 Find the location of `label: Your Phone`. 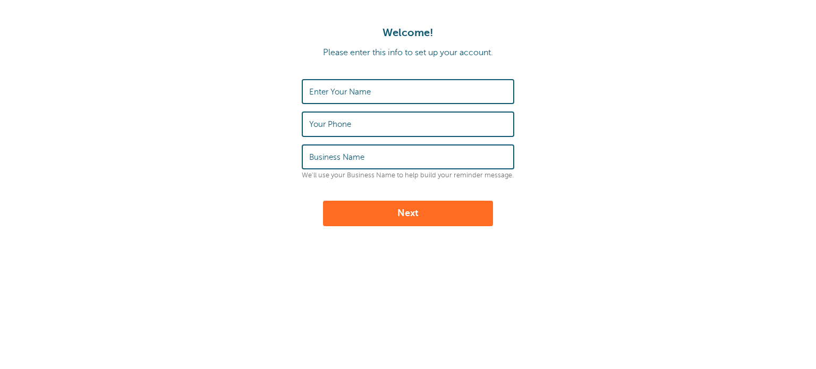

label: Your Phone is located at coordinates (330, 124).